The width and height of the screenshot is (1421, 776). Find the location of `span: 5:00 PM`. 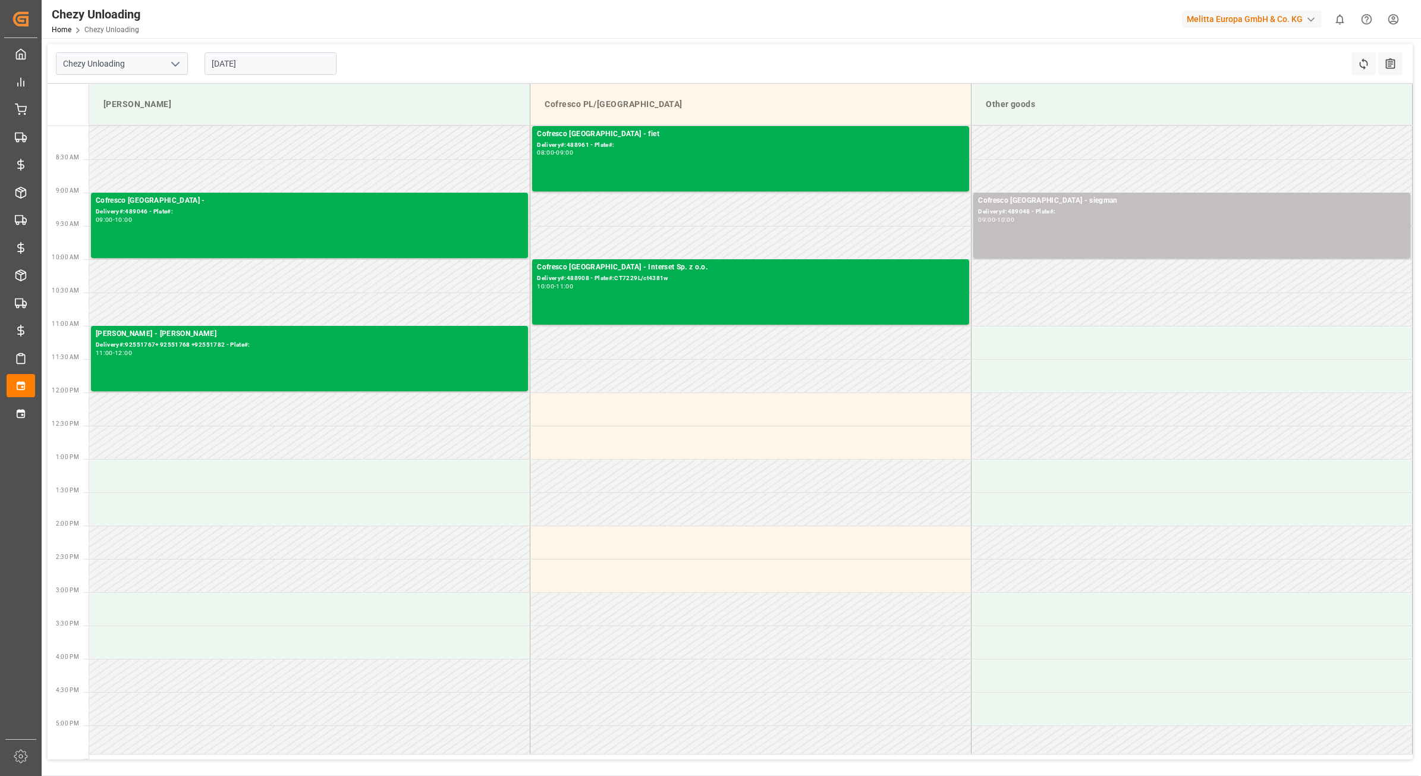

span: 5:00 PM is located at coordinates (67, 723).